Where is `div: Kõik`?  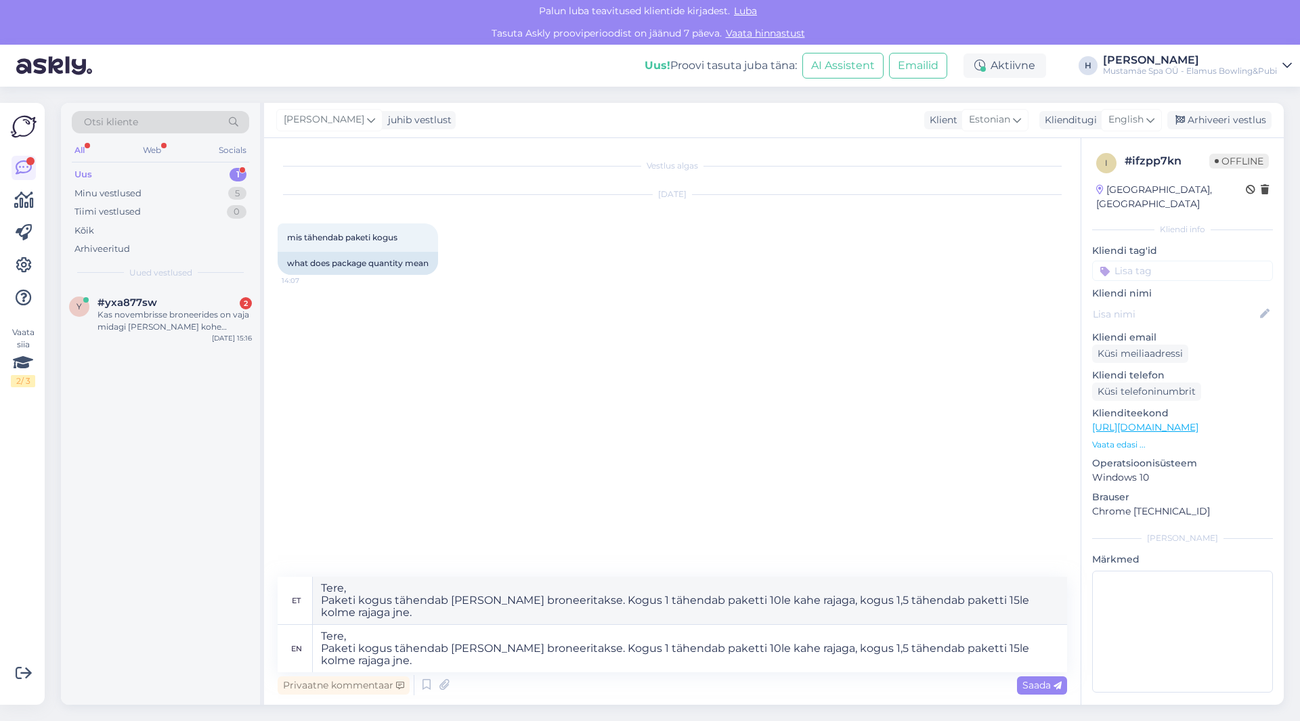
div: Kõik is located at coordinates (84, 231).